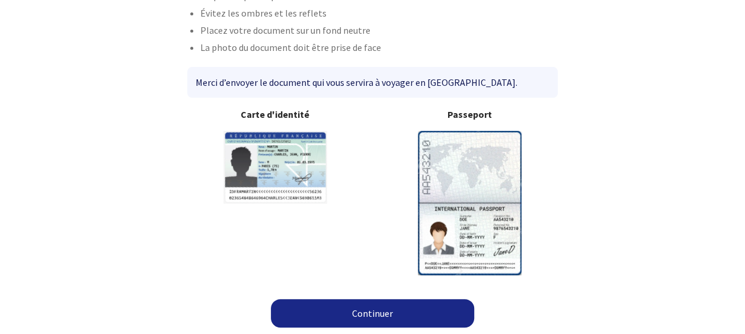  What do you see at coordinates (275, 167) in the screenshot?
I see `img: illuCNI.svg` at bounding box center [275, 167].